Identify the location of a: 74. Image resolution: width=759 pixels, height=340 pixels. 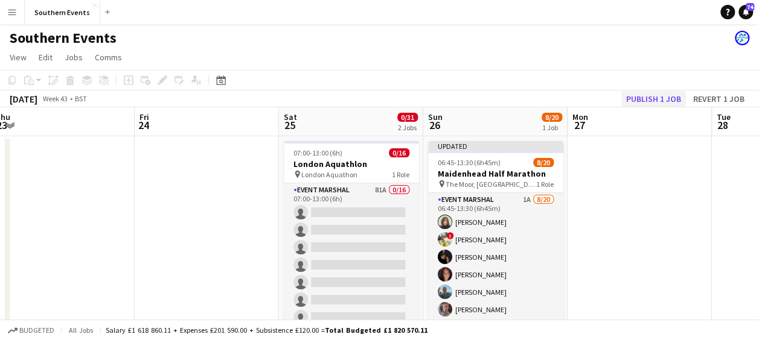
(746, 12).